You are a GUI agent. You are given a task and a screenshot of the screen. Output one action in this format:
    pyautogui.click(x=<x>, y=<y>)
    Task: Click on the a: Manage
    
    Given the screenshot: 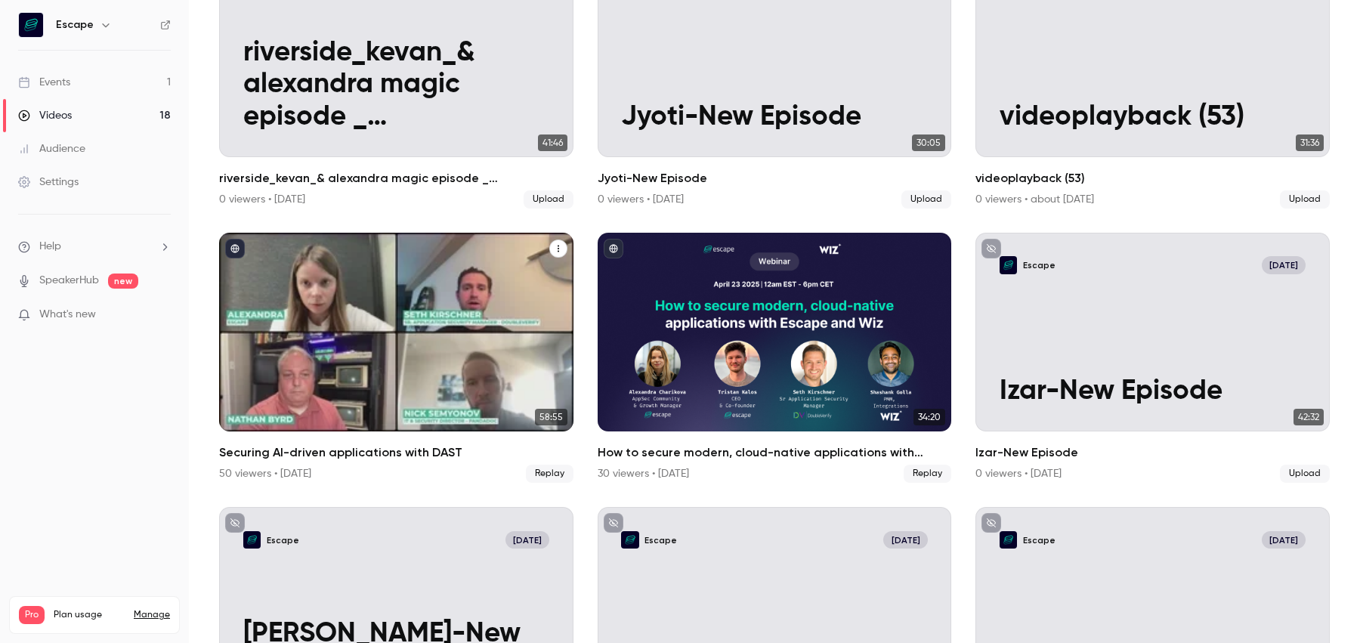 What is the action you would take?
    pyautogui.click(x=152, y=615)
    